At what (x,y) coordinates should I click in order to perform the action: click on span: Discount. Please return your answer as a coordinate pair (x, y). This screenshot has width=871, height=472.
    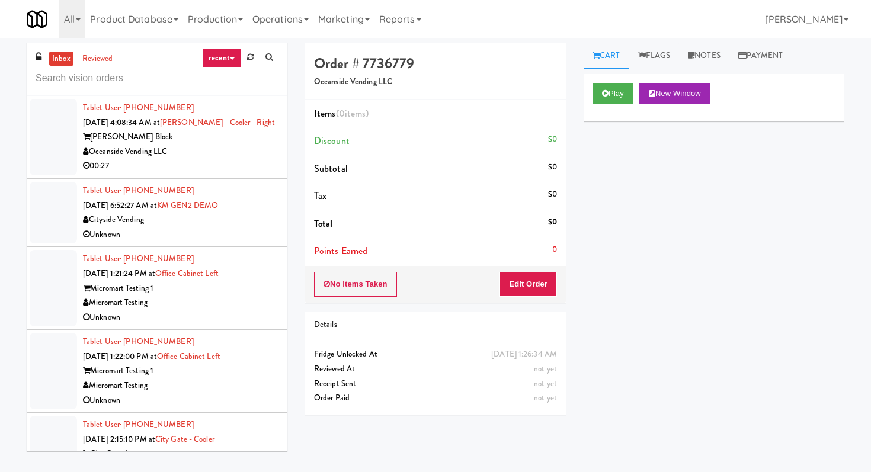
    Looking at the image, I should click on (332, 140).